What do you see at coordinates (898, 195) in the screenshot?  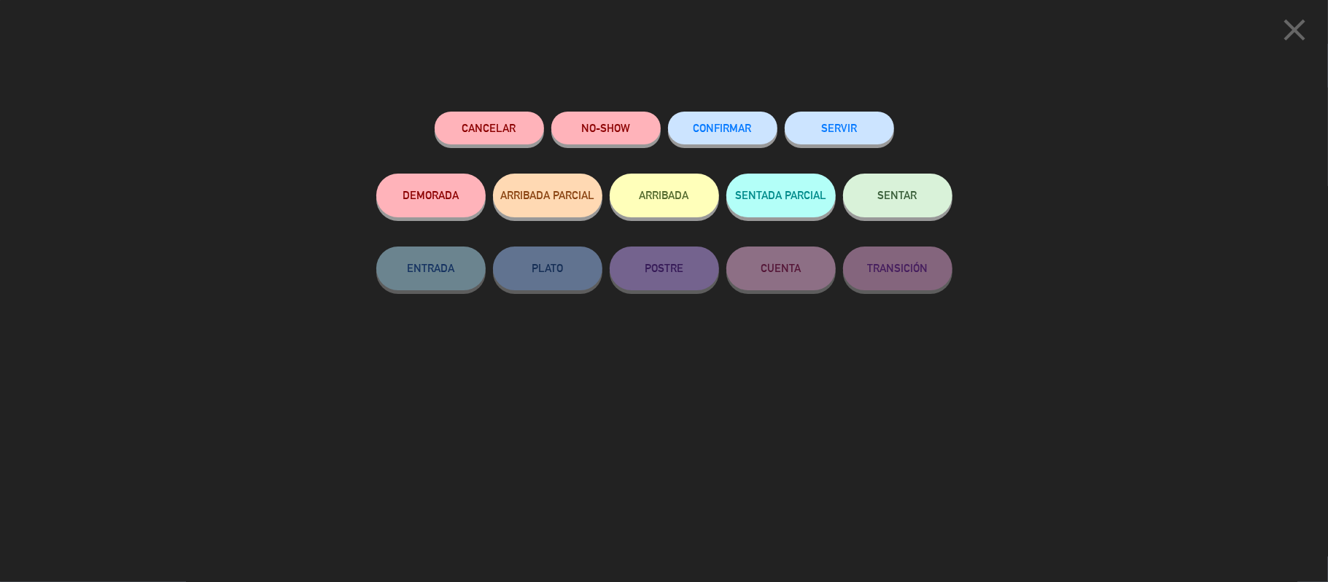 I see `button: SENTAR` at bounding box center [898, 195].